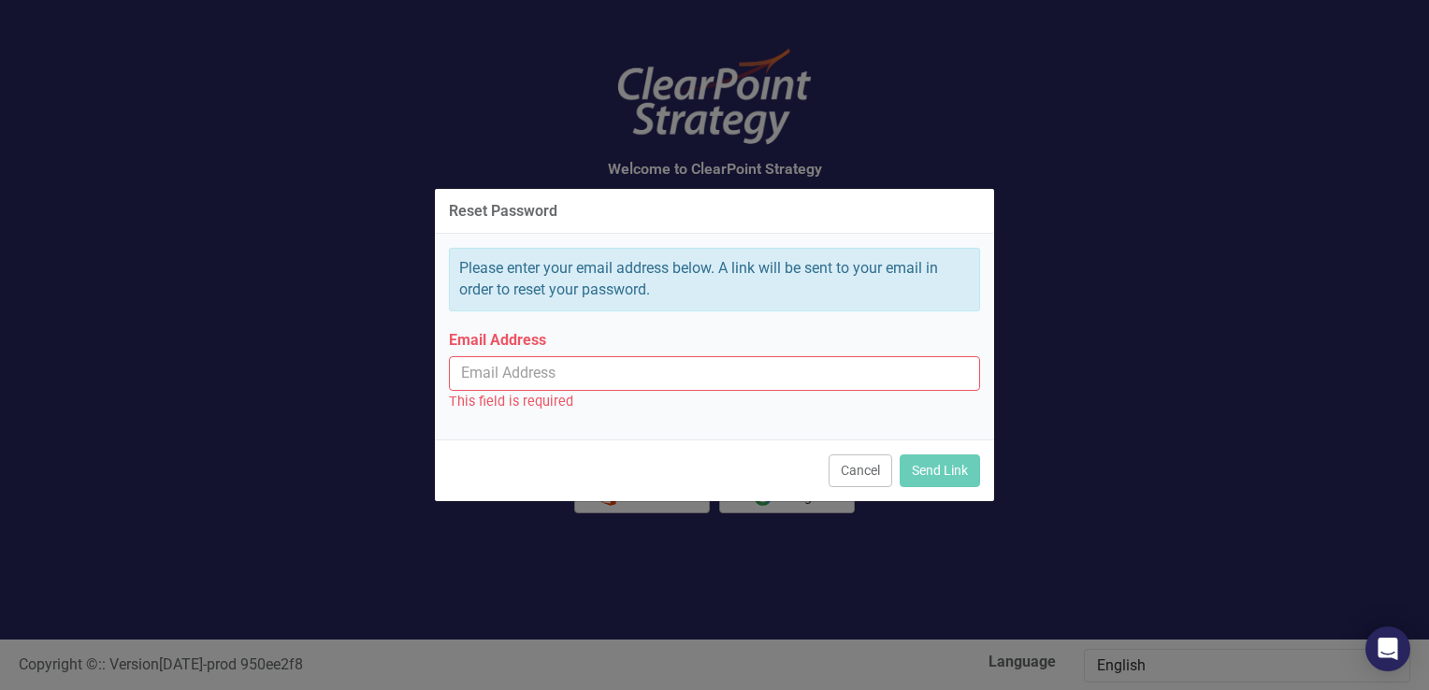 This screenshot has height=690, width=1429. I want to click on div: This field is required, so click(714, 401).